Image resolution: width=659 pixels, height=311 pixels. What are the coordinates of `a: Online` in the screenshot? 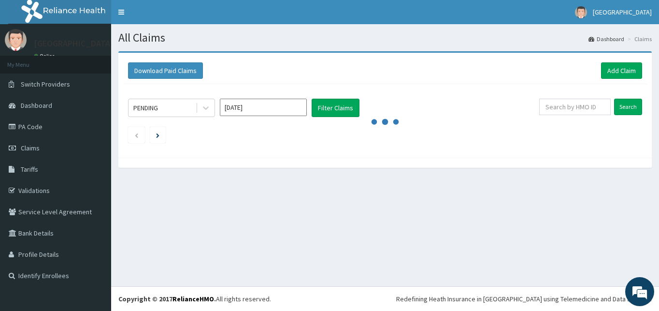 It's located at (45, 56).